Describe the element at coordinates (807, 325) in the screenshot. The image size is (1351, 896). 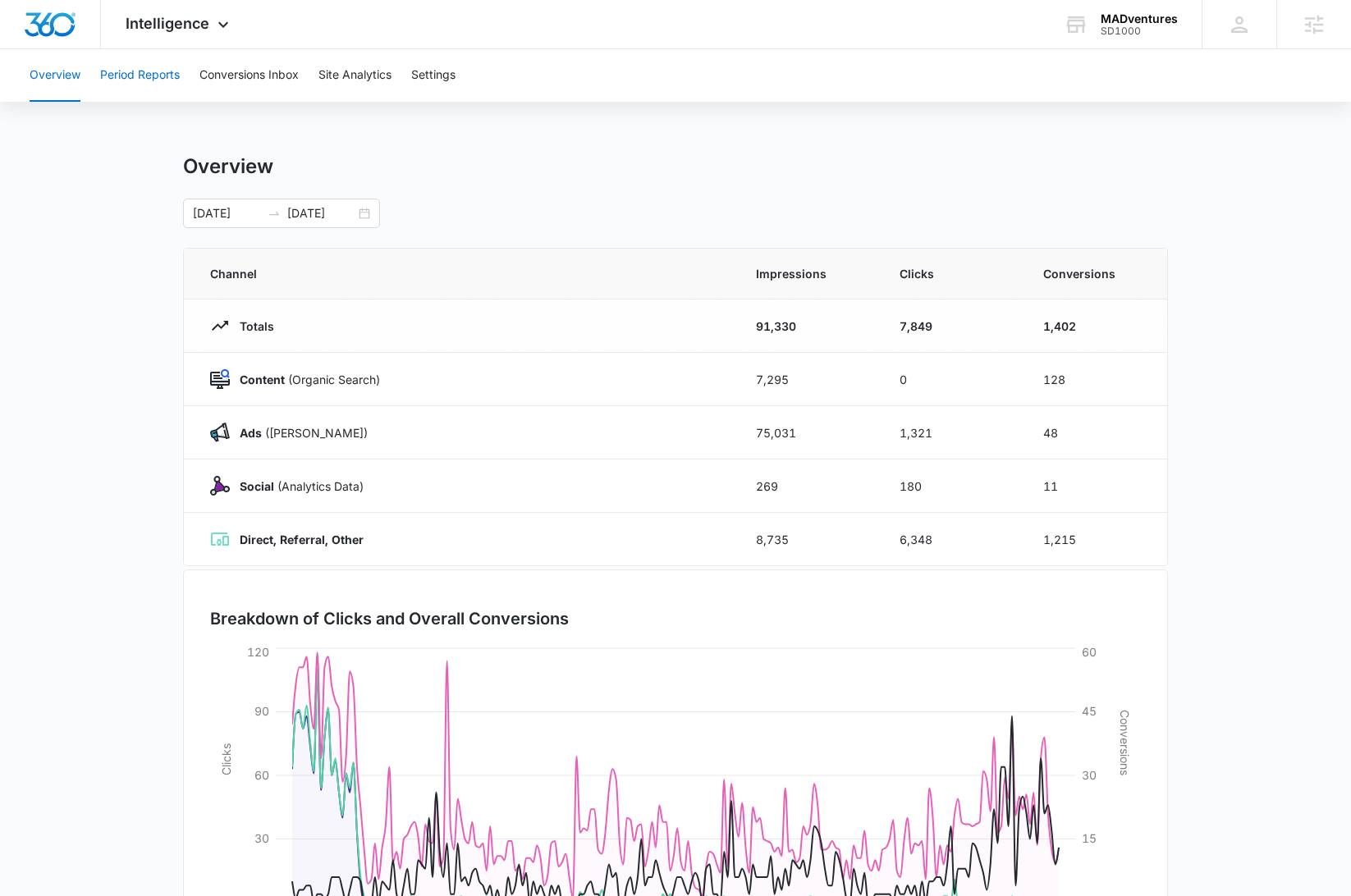
I see `td: 91,330` at that location.